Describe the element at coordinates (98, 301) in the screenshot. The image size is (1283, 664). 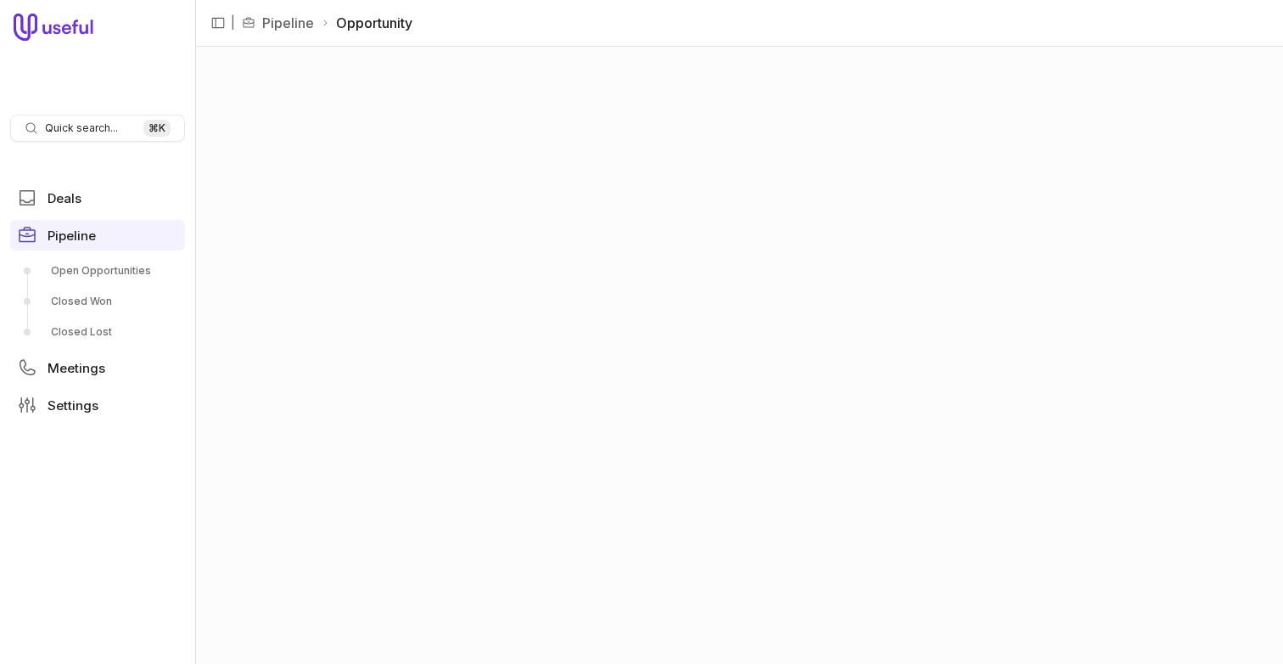
I see `div: Pipeline submenu` at that location.